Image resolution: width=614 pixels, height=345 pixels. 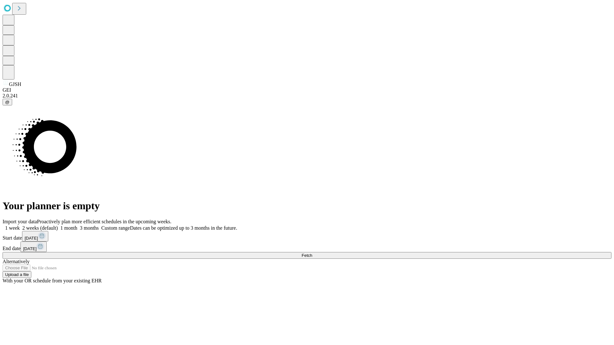 I want to click on span: Proactively plan more efficient schedules in the upcoming weeks., so click(x=104, y=222).